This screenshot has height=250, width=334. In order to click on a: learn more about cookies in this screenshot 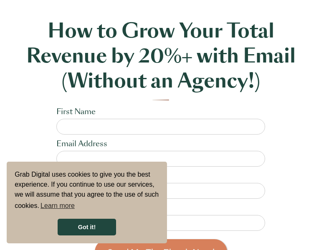, I will do `click(58, 206)`.